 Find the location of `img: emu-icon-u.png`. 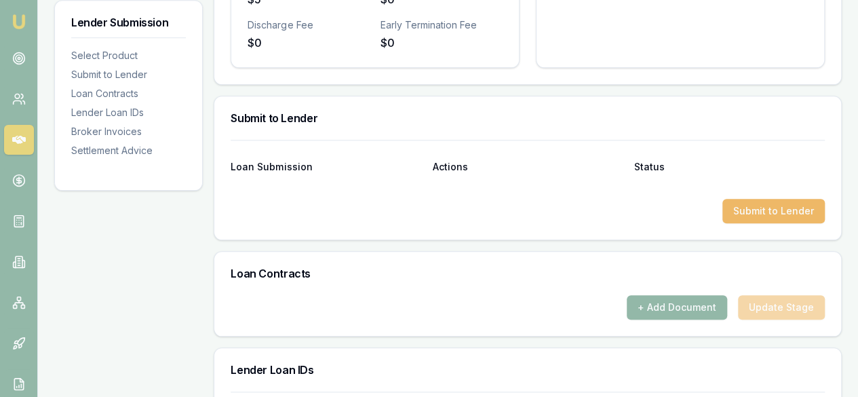

img: emu-icon-u.png is located at coordinates (19, 22).